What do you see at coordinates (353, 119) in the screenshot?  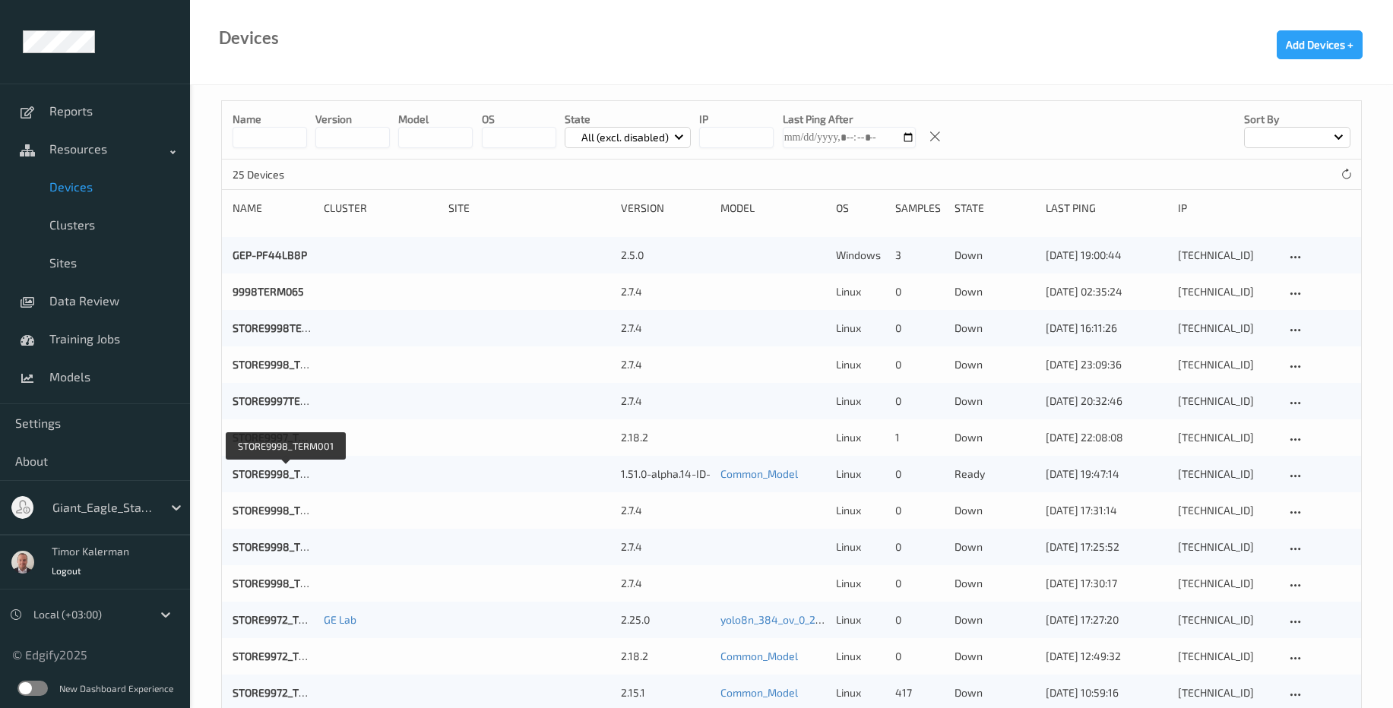 I see `p: version` at bounding box center [353, 119].